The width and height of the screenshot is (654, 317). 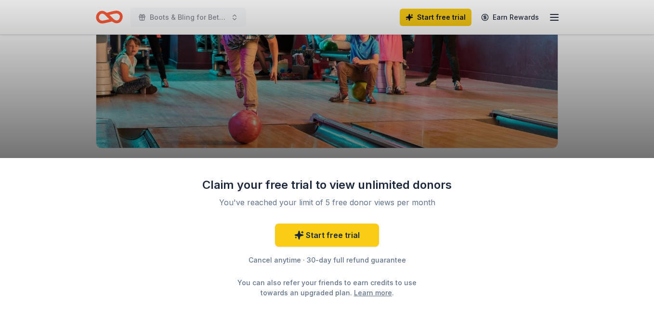 What do you see at coordinates (327, 288) in the screenshot?
I see `div: You can also refer your friends to earn credits to use towards an upgraded plan. .` at bounding box center [327, 288].